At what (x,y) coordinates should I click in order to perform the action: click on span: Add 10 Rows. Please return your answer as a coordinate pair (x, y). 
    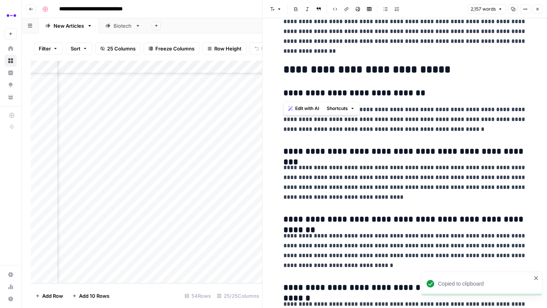
    Looking at the image, I should click on (94, 296).